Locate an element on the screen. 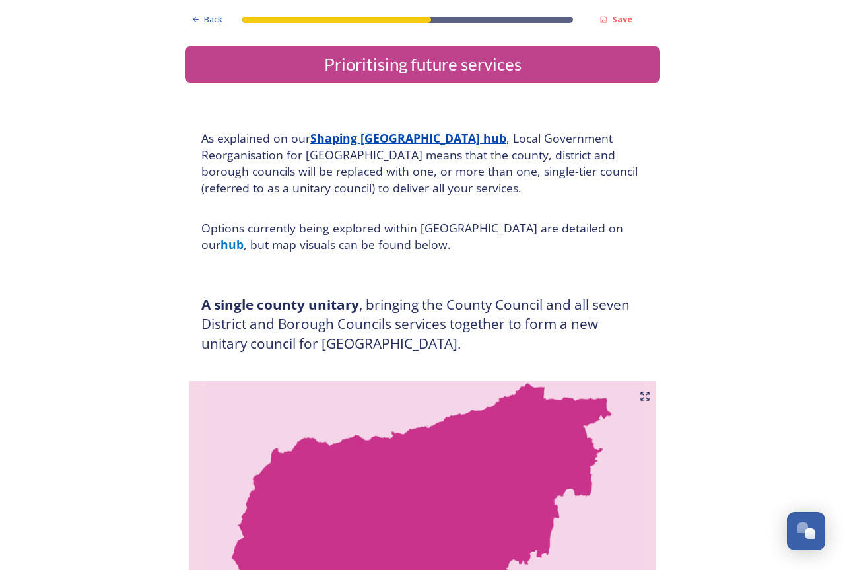 The height and width of the screenshot is (570, 845). strong: hub is located at coordinates (232, 244).